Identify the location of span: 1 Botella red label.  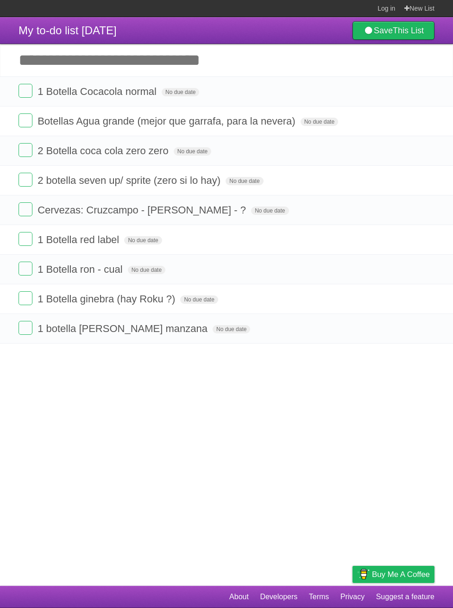
(79, 239).